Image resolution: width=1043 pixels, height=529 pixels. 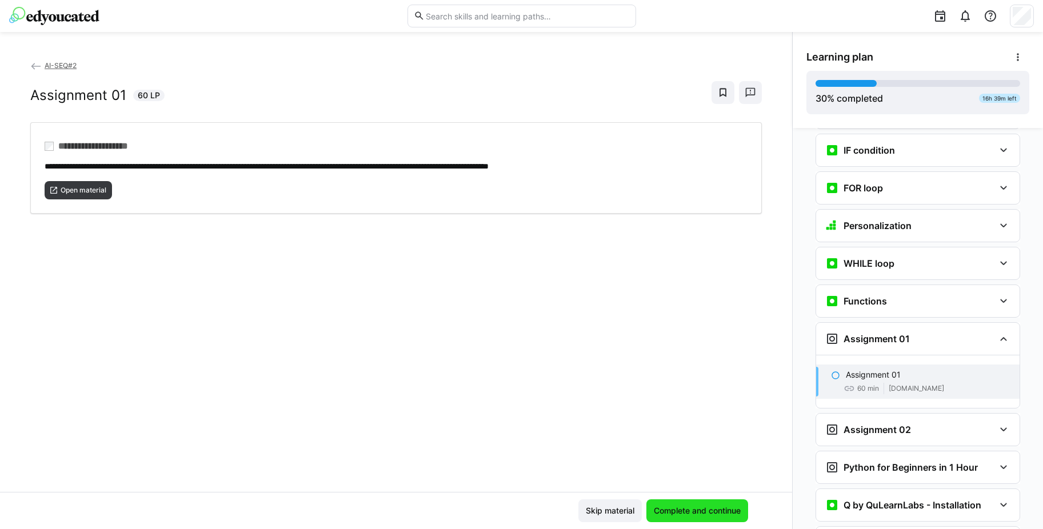 What do you see at coordinates (78, 190) in the screenshot?
I see `button: Open material` at bounding box center [78, 190].